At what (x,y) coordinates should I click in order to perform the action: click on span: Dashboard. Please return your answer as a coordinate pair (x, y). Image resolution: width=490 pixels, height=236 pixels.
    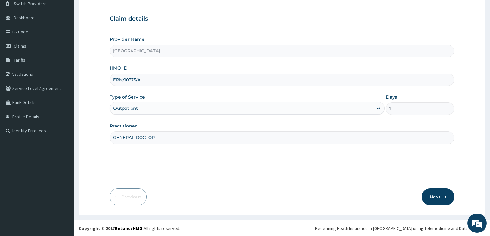
    Looking at the image, I should click on (24, 18).